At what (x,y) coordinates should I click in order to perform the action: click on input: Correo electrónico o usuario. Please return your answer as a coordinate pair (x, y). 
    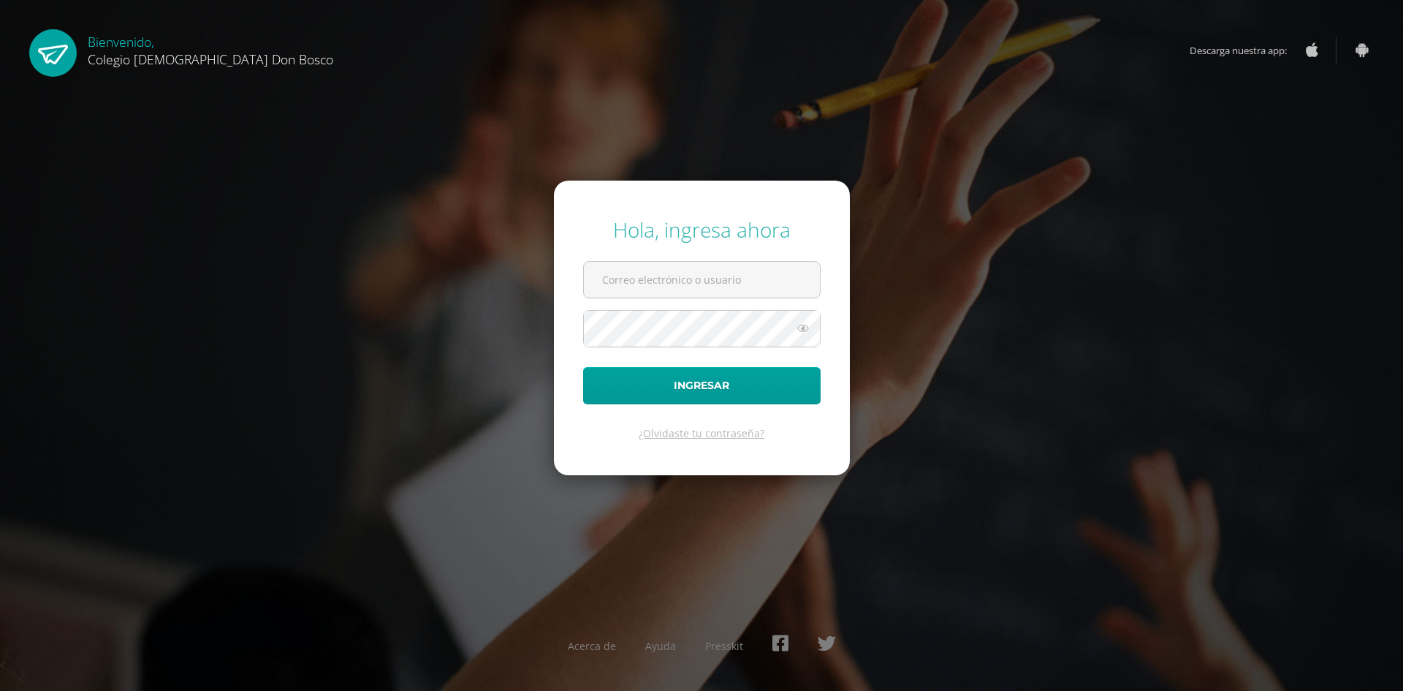
    Looking at the image, I should click on (702, 279).